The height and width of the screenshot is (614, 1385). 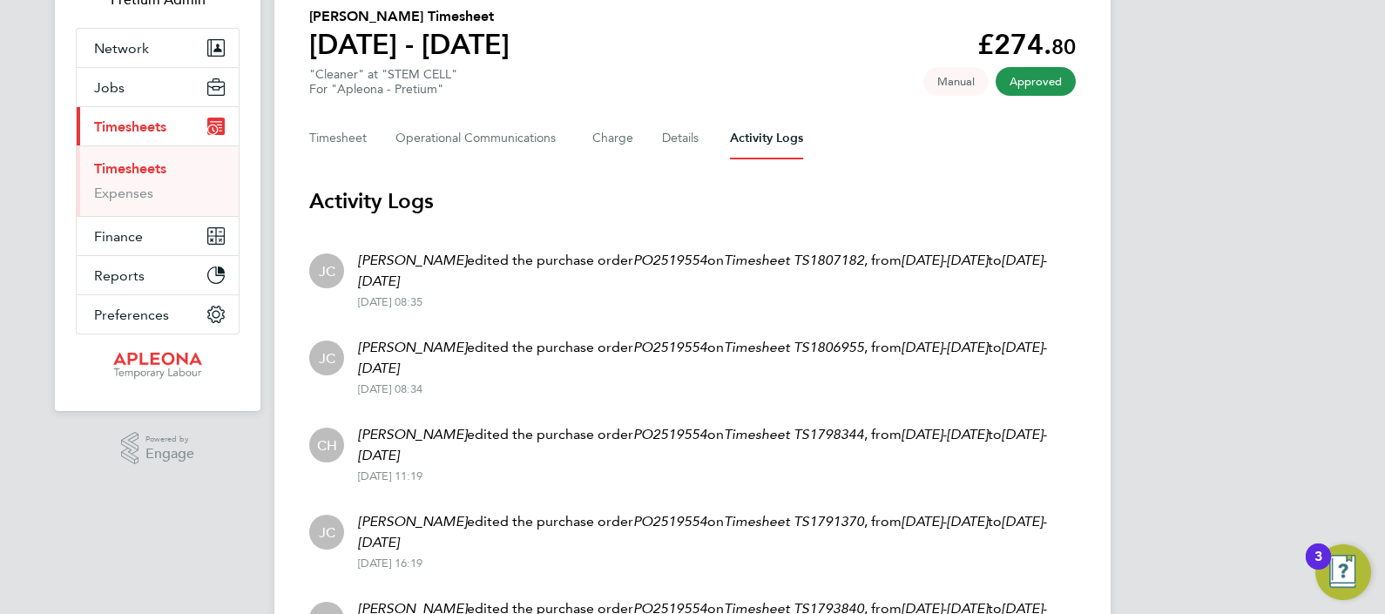 I want to click on img: apleona-logo-retina.png, so click(x=158, y=366).